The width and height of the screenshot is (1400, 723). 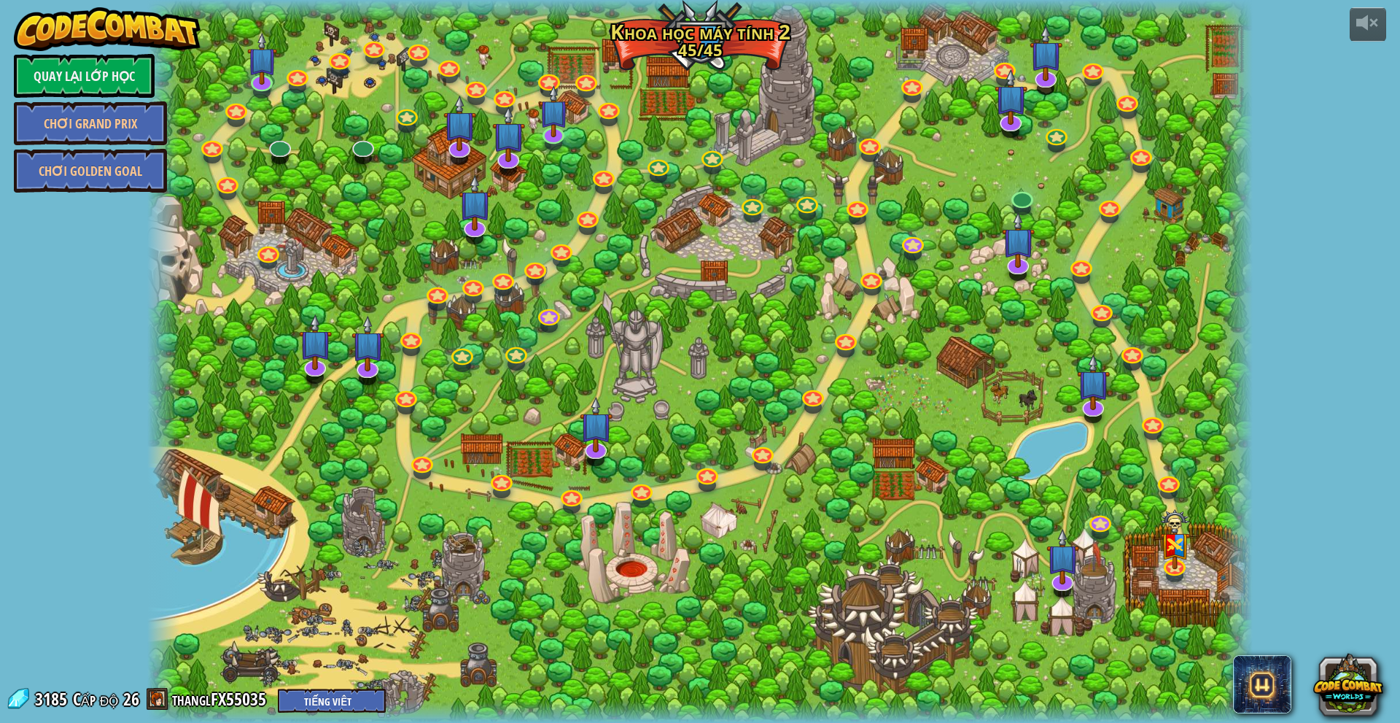 What do you see at coordinates (84, 76) in the screenshot?
I see `a: Quay lại Lớp Học` at bounding box center [84, 76].